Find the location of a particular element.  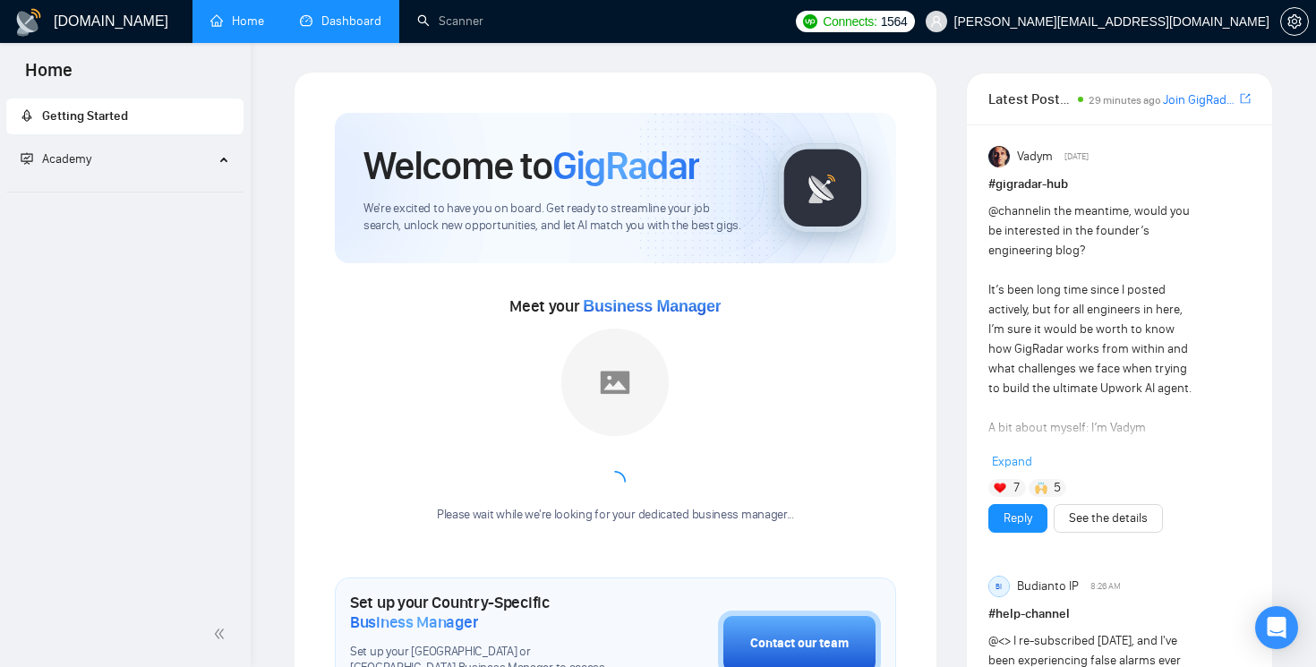

button: setting is located at coordinates (1294, 21).